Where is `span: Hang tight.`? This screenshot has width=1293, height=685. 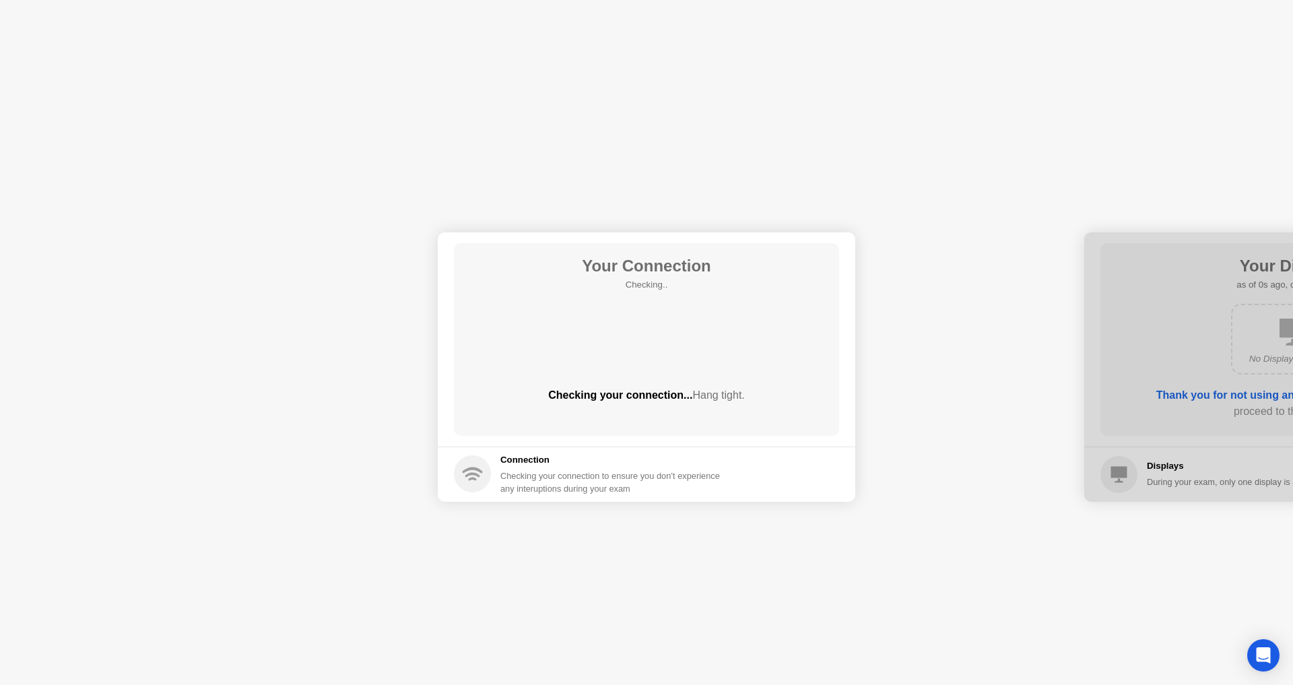
span: Hang tight. is located at coordinates (718, 395).